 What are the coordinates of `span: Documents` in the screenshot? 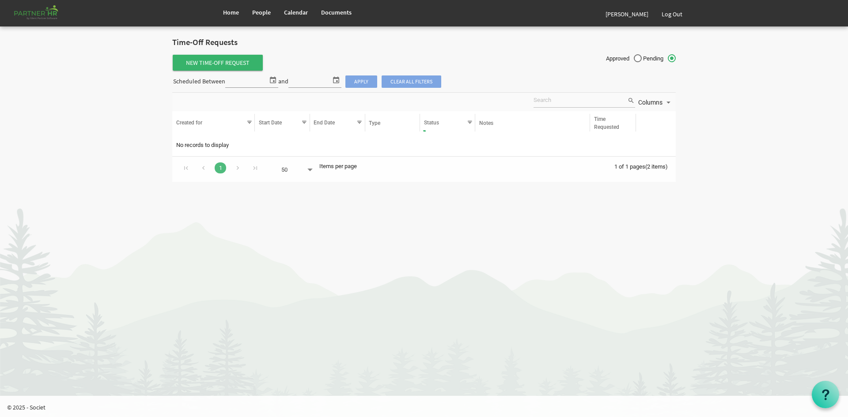 It's located at (336, 12).